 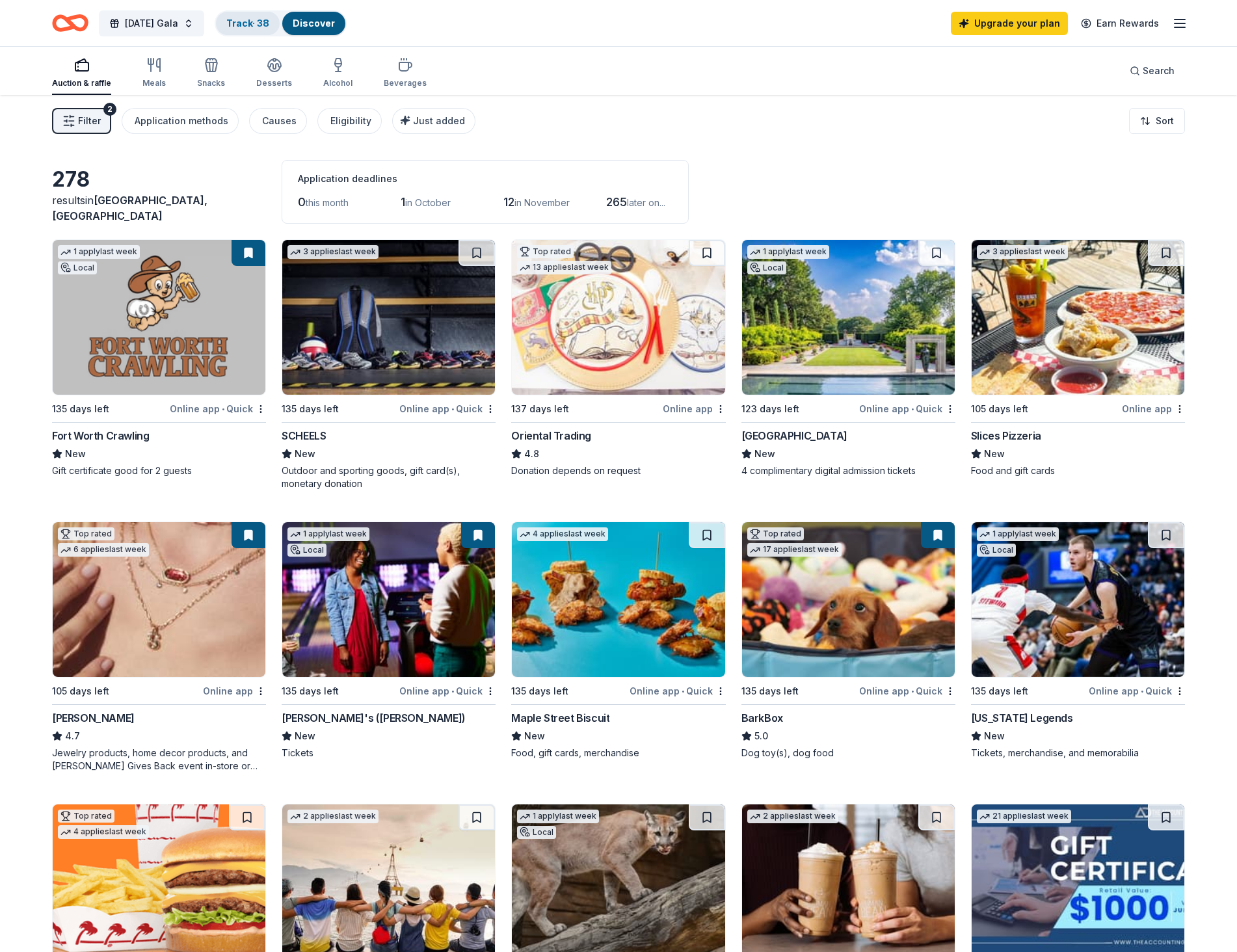 I want to click on button: Meals, so click(x=154, y=74).